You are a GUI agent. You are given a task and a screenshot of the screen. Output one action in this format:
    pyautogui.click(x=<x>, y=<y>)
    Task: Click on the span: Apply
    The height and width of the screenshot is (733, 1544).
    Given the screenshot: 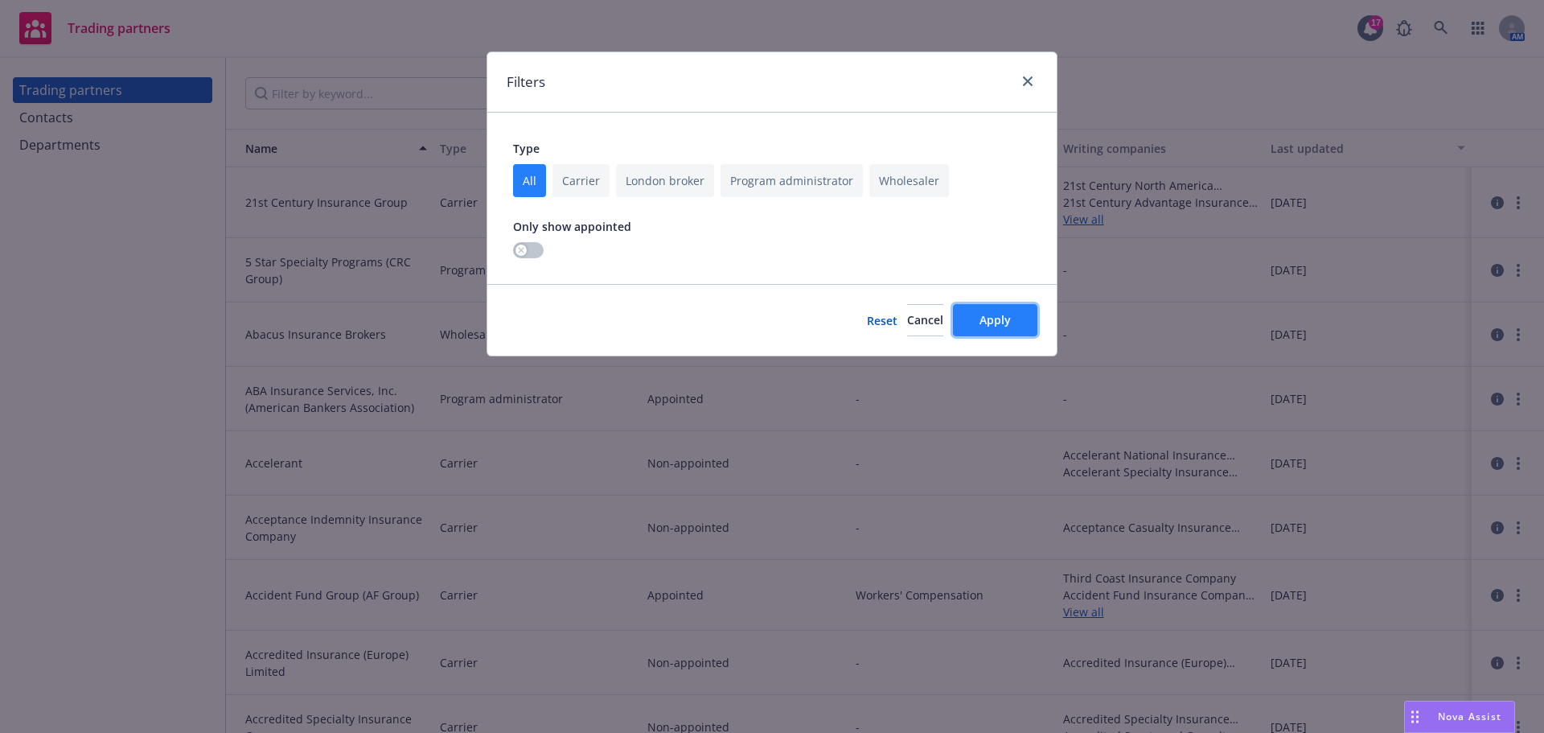 What is the action you would take?
    pyautogui.click(x=995, y=319)
    